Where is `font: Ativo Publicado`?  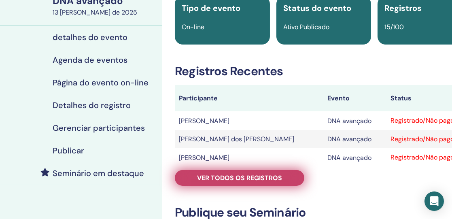
font: Ativo Publicado is located at coordinates (306, 27).